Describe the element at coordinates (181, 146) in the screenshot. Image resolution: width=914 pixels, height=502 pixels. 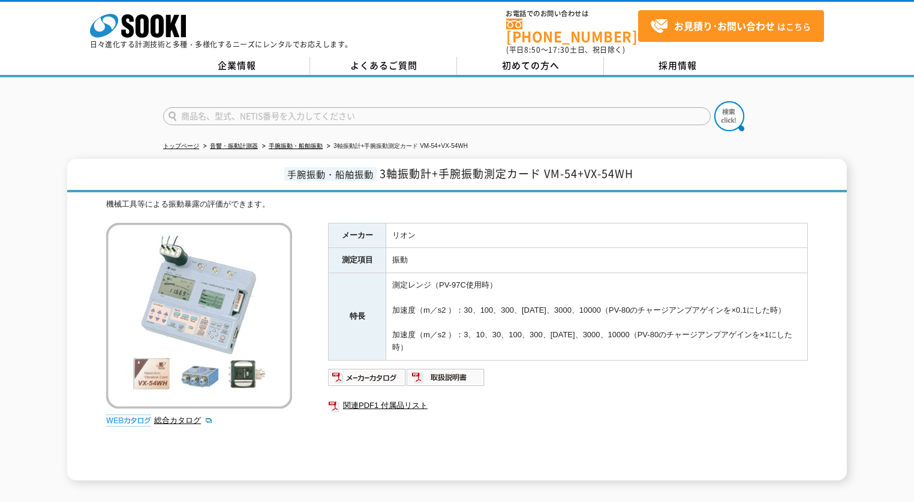
I see `a: トップページ` at that location.